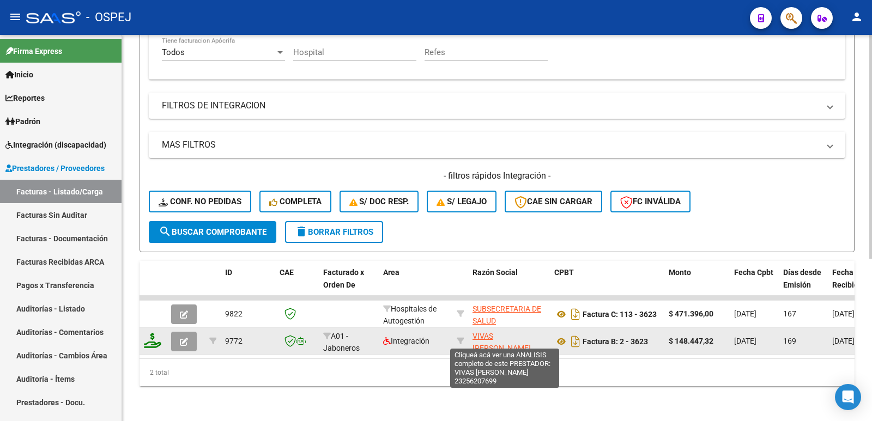  Describe the element at coordinates (295, 202) in the screenshot. I see `span: Completa` at that location.